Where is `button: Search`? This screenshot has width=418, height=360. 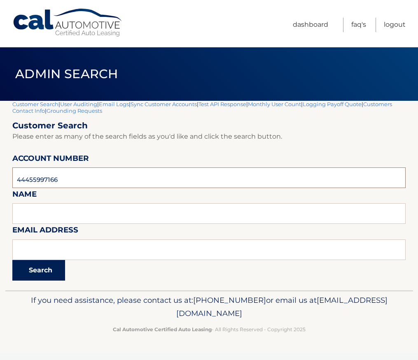 button: Search is located at coordinates (39, 270).